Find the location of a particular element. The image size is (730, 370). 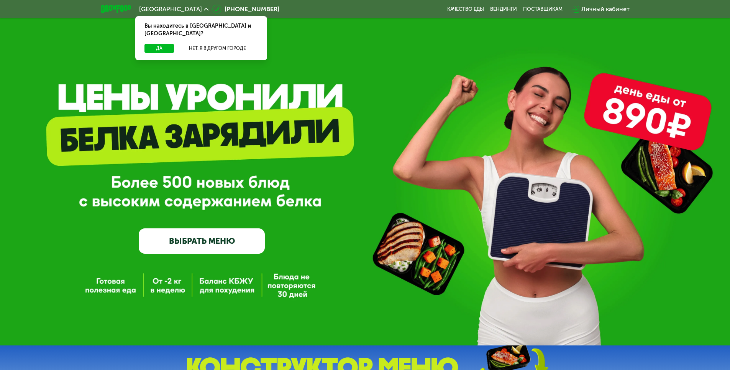

button: Нет, я в другом городе is located at coordinates (217, 48).